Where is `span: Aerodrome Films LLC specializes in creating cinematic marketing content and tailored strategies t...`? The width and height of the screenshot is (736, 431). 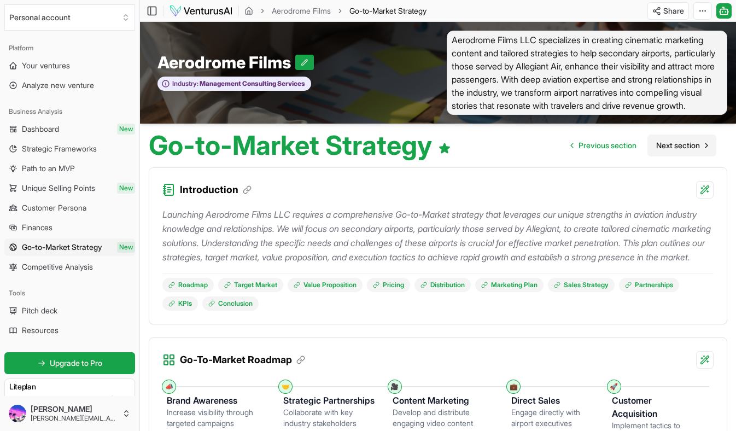
span: Aerodrome Films LLC specializes in creating cinematic marketing content and tailored strategies t... is located at coordinates (586, 73).